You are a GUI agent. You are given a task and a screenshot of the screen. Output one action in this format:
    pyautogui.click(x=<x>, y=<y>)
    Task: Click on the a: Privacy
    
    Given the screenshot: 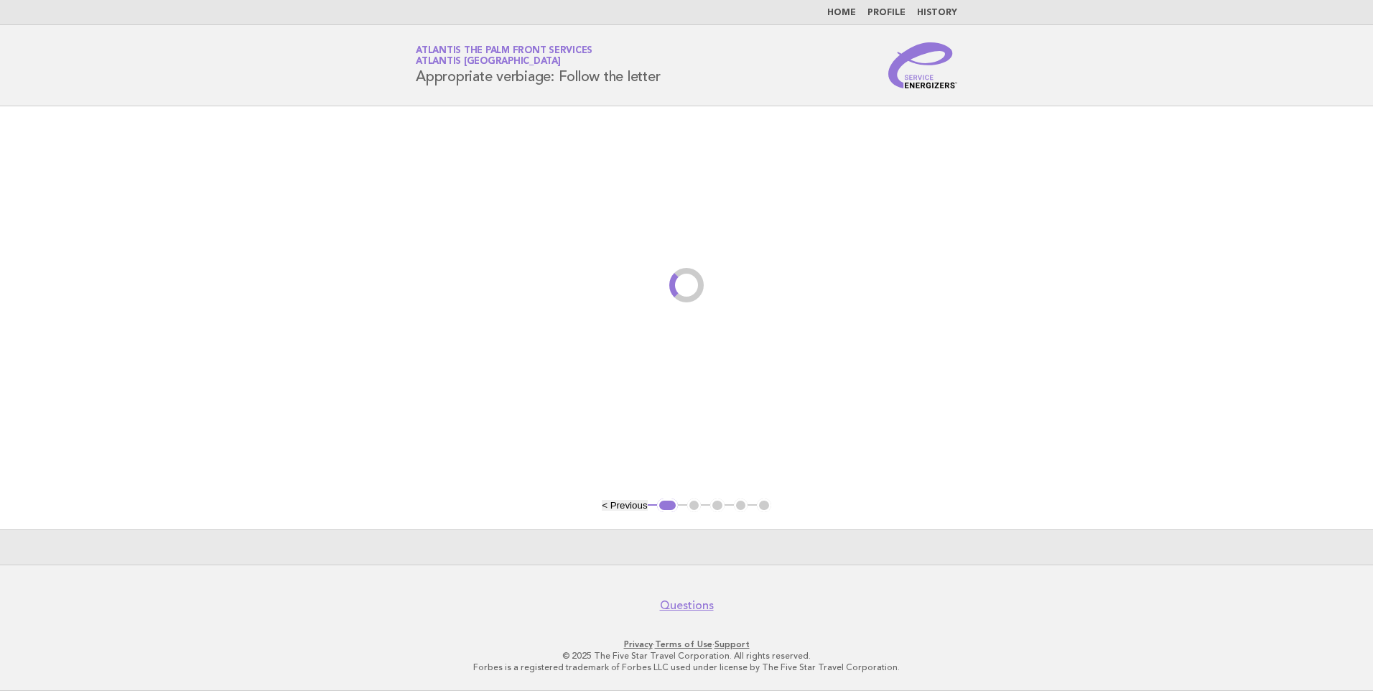 What is the action you would take?
    pyautogui.click(x=638, y=644)
    